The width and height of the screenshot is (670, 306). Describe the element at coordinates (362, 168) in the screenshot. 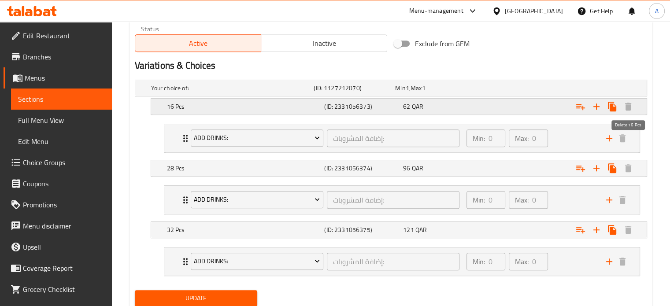

I see `h5: (ID: 2331056374)` at that location.